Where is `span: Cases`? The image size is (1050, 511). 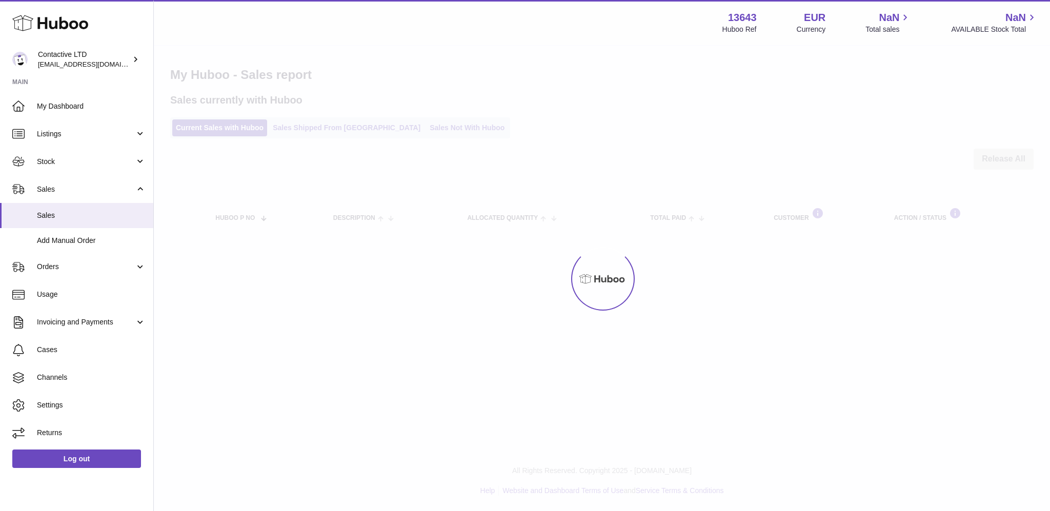
span: Cases is located at coordinates (91, 350).